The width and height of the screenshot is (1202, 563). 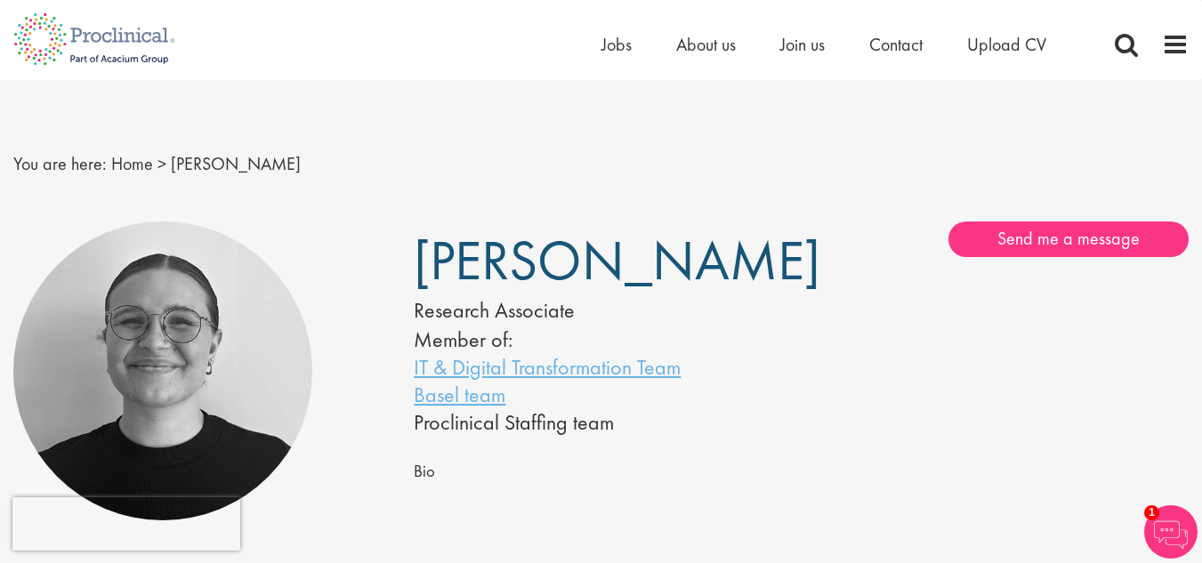 What do you see at coordinates (1151, 513) in the screenshot?
I see `span: 1` at bounding box center [1151, 513].